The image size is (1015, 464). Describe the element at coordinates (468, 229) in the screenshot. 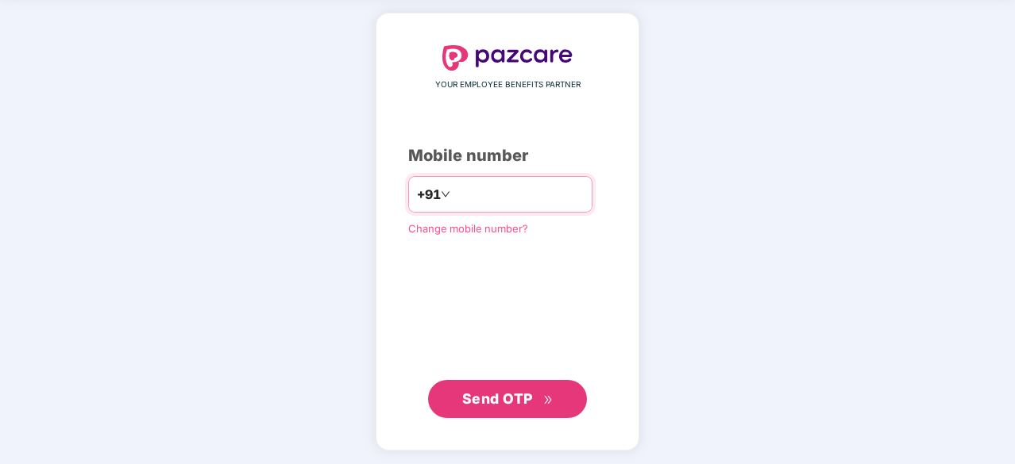

I see `a: Change mobile number?` at that location.